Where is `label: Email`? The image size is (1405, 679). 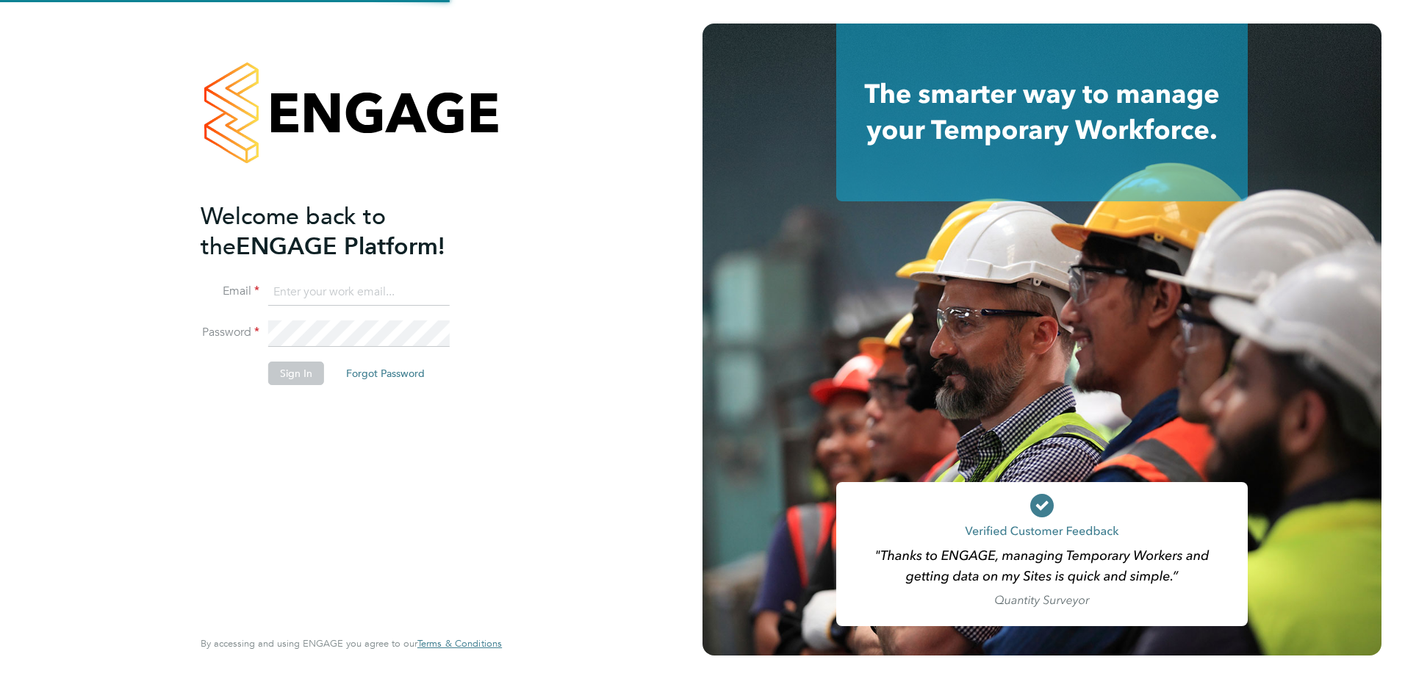
label: Email is located at coordinates (230, 291).